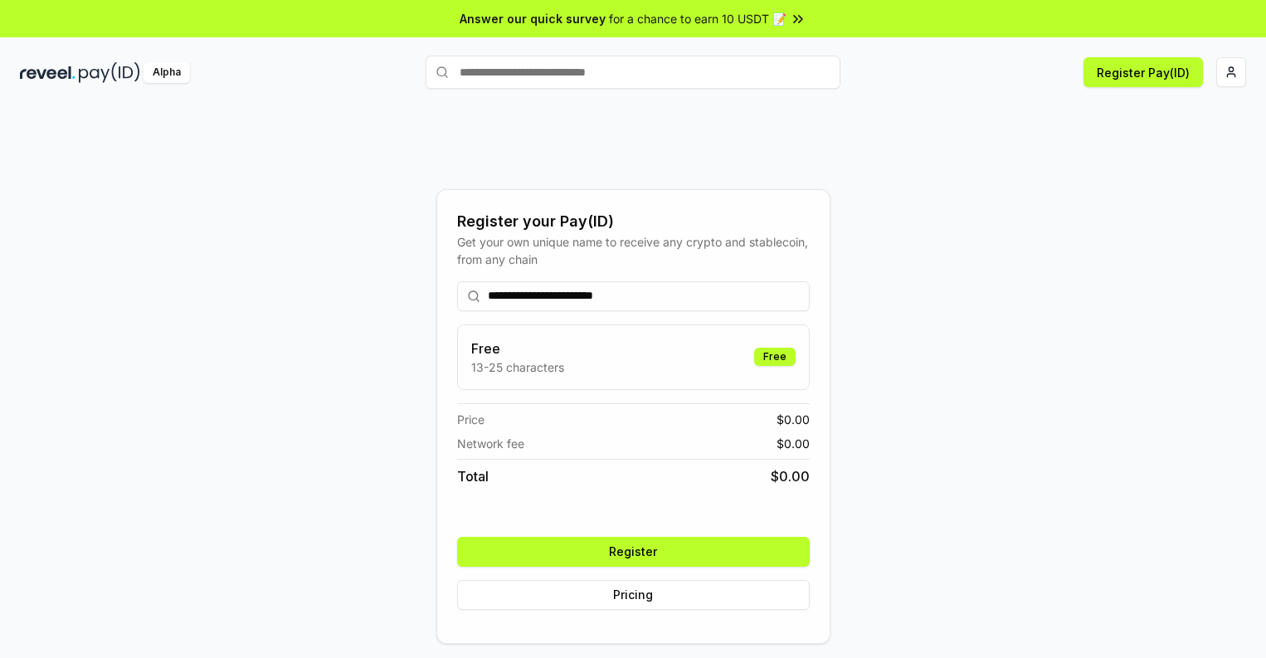  Describe the element at coordinates (473, 476) in the screenshot. I see `span: Total` at that location.